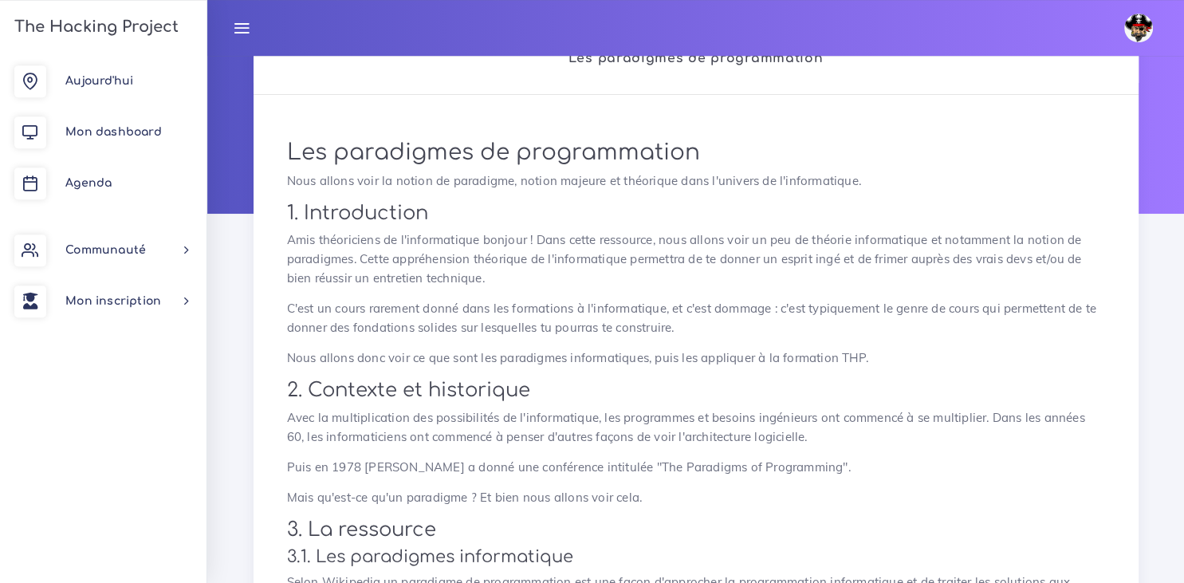 The height and width of the screenshot is (583, 1184). Describe the element at coordinates (113, 132) in the screenshot. I see `span: Mon dashboard` at that location.